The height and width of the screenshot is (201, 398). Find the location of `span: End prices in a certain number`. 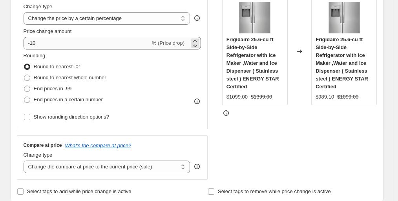

span: End prices in a certain number is located at coordinates (68, 99).